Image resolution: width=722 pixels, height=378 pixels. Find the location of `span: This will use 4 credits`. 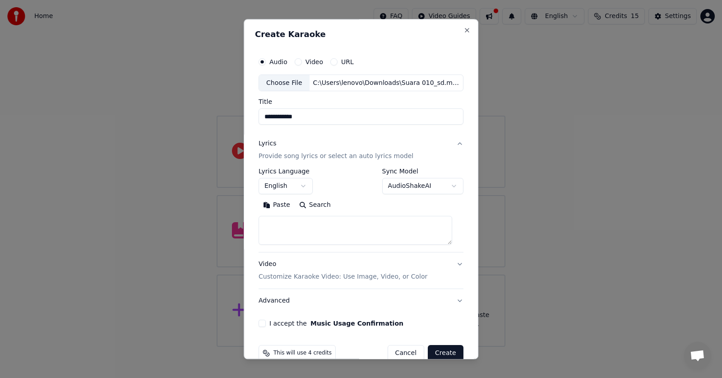

span: This will use 4 credits is located at coordinates (302, 353).